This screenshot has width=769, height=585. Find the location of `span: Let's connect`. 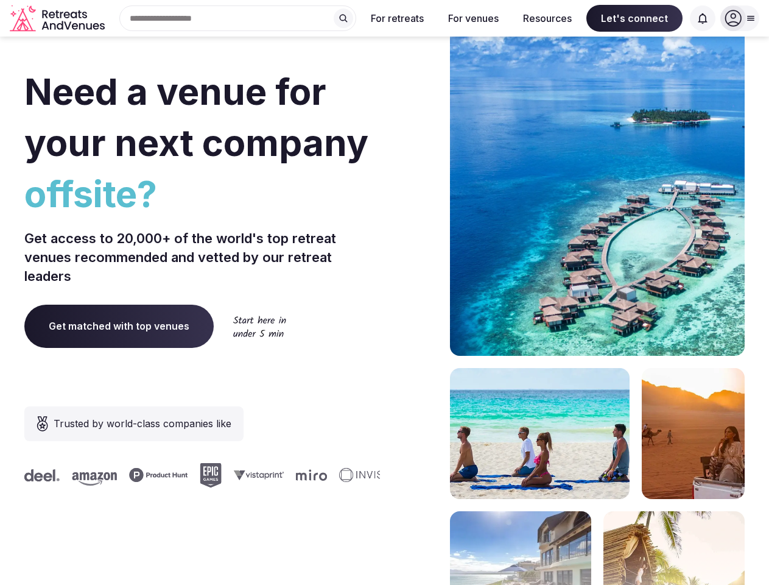

span: Let's connect is located at coordinates (635, 18).